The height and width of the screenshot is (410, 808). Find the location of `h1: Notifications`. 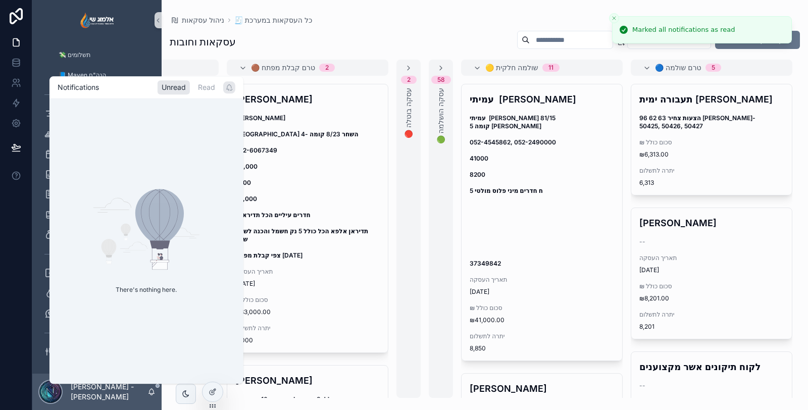

h1: Notifications is located at coordinates (78, 87).